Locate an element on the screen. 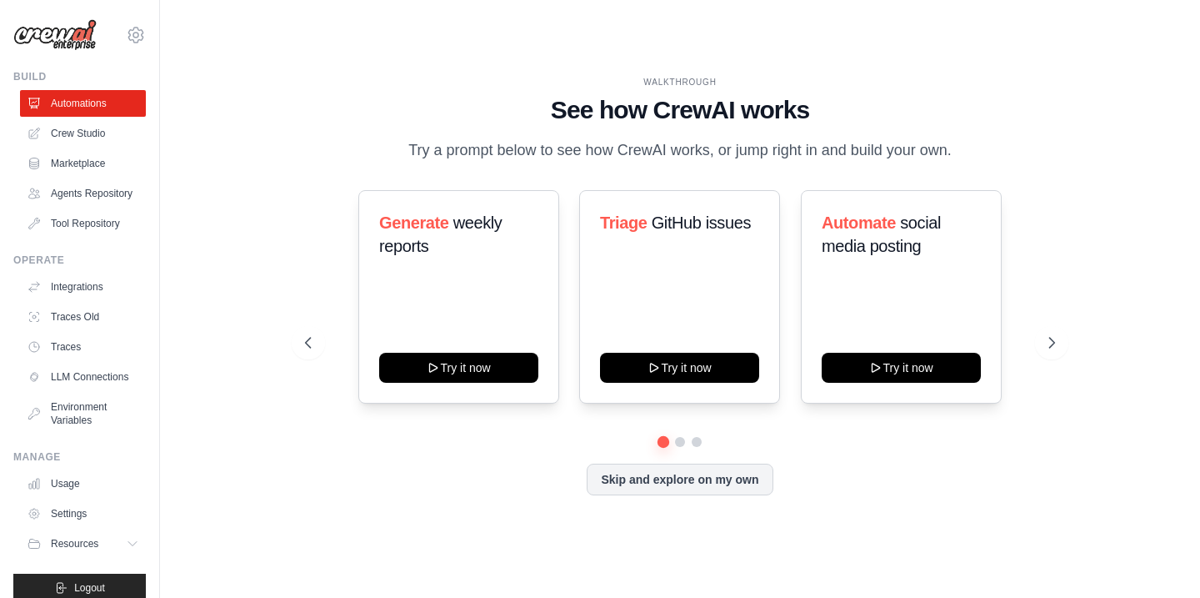  button: Skip and explore on my own is located at coordinates (679, 479).